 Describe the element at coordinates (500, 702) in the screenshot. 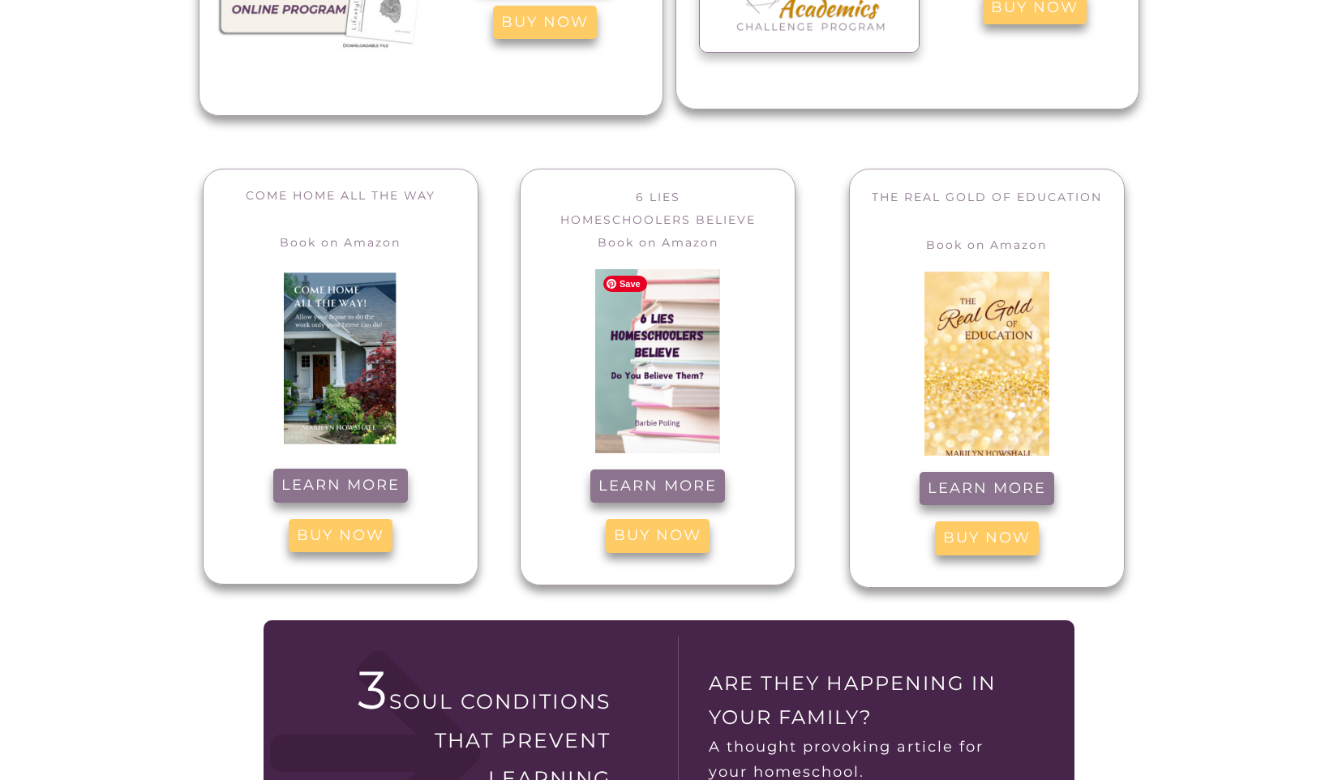

I see `span: Soul Conditions` at that location.